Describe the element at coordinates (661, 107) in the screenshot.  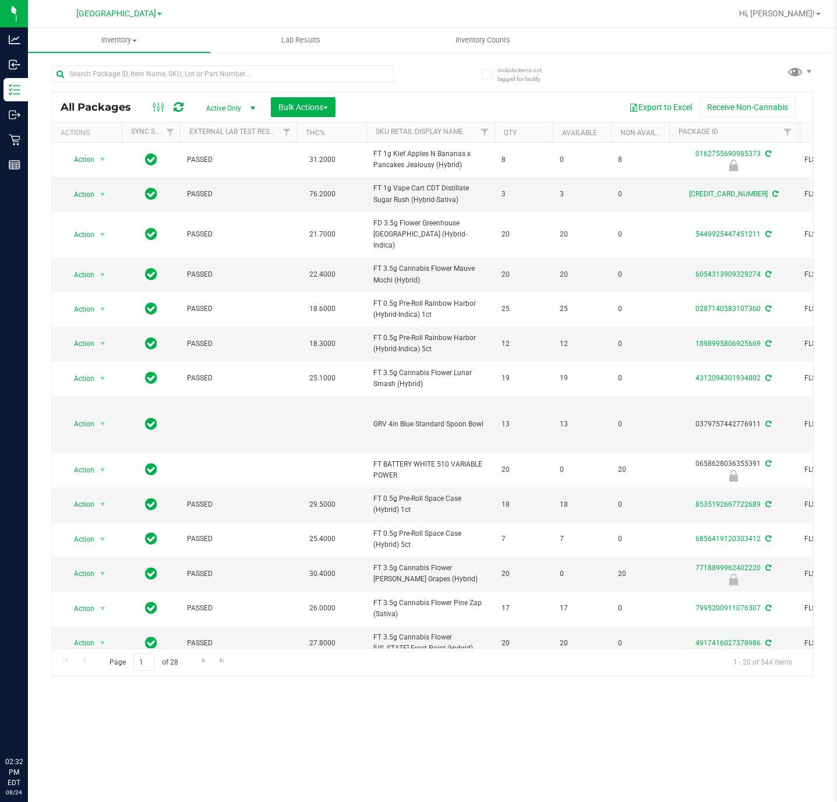
I see `button: Export to Excel` at that location.